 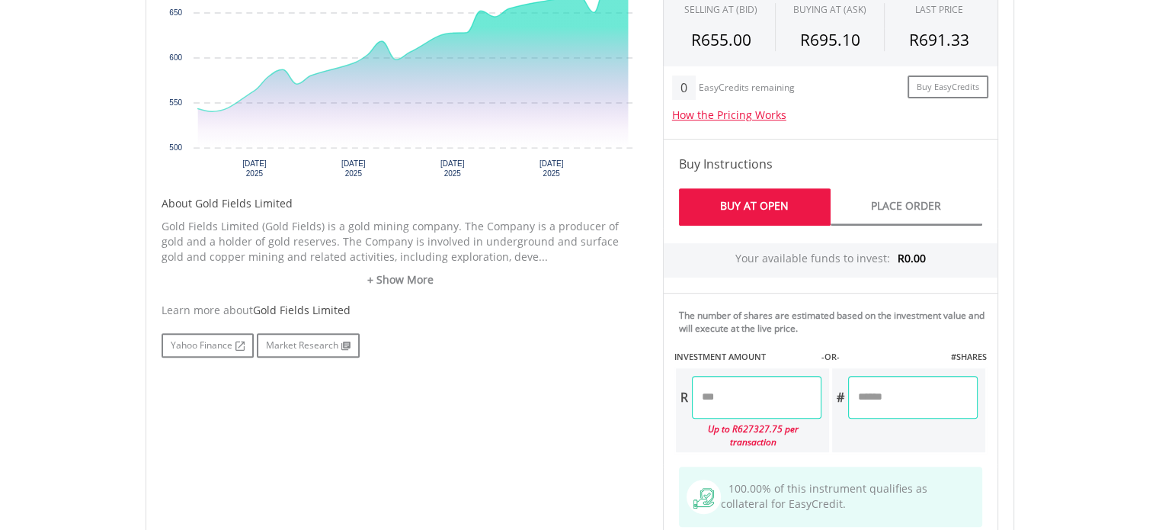 What do you see at coordinates (308, 345) in the screenshot?
I see `a: Market Research` at bounding box center [308, 345].